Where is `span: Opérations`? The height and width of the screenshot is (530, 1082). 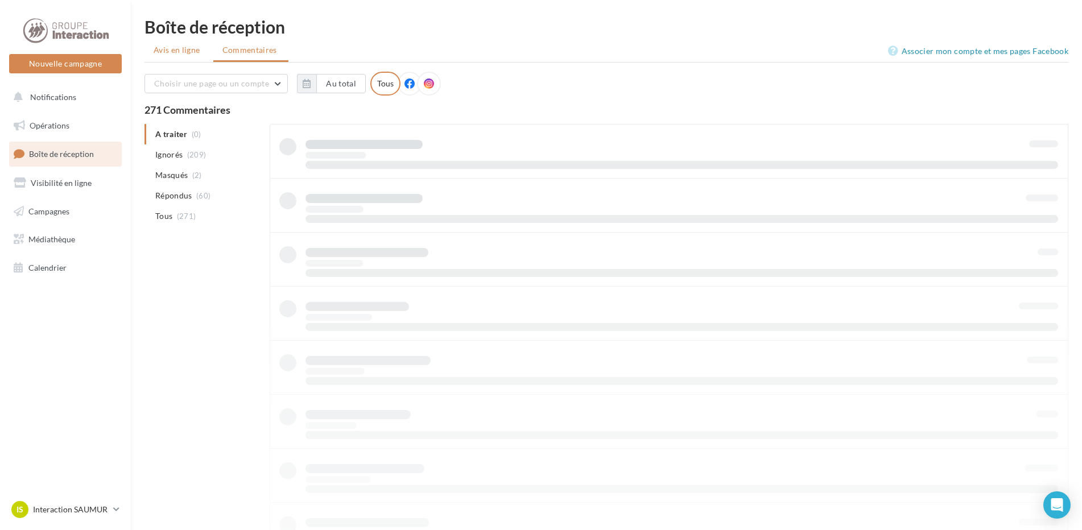
span: Opérations is located at coordinates (49, 125).